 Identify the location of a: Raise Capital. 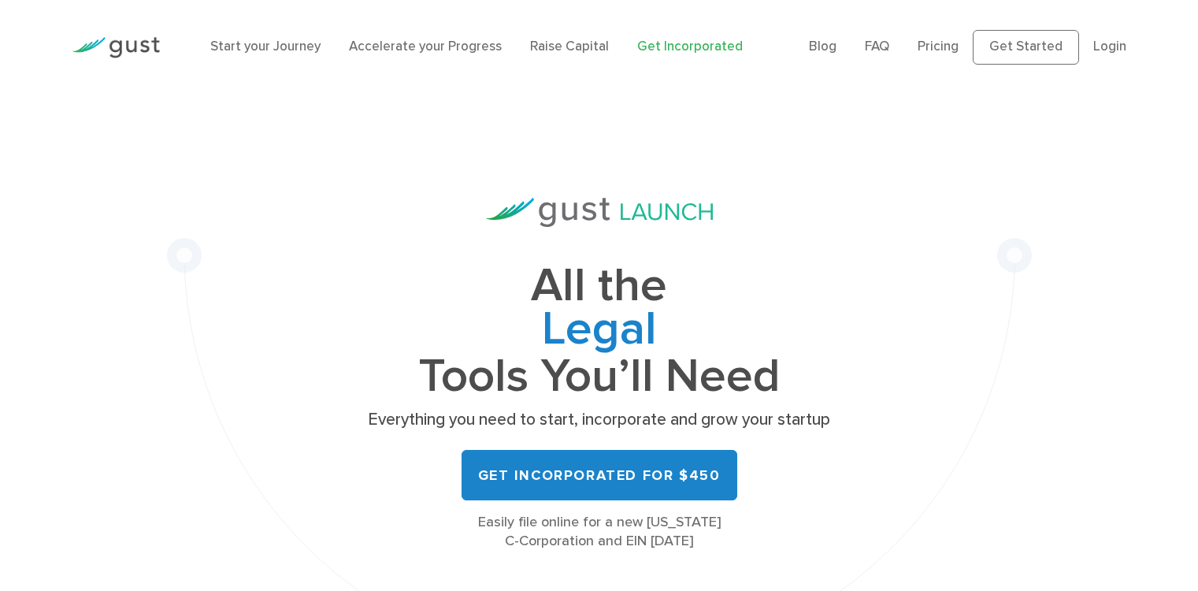
(569, 46).